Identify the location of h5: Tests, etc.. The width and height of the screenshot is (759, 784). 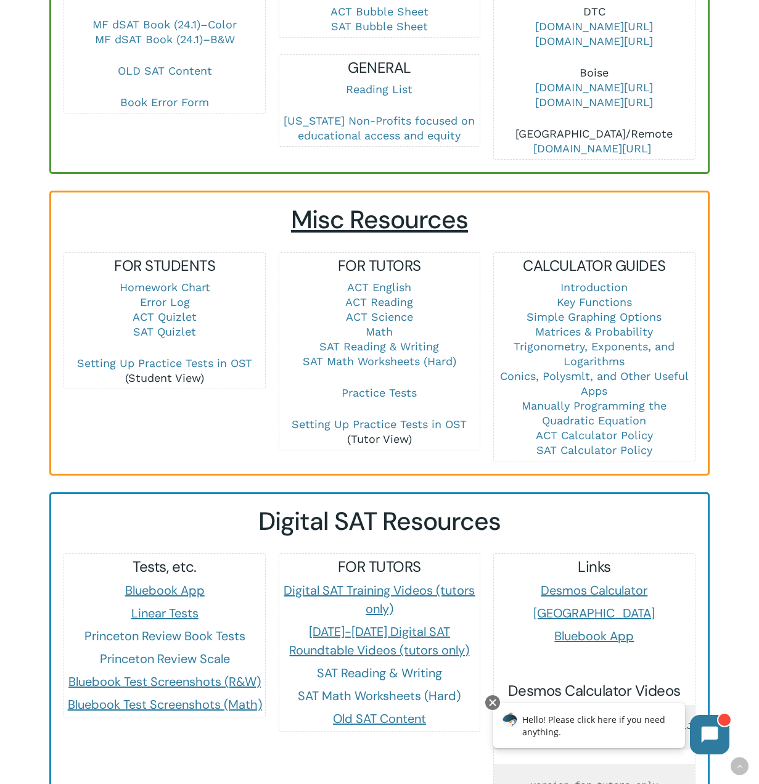
(164, 567).